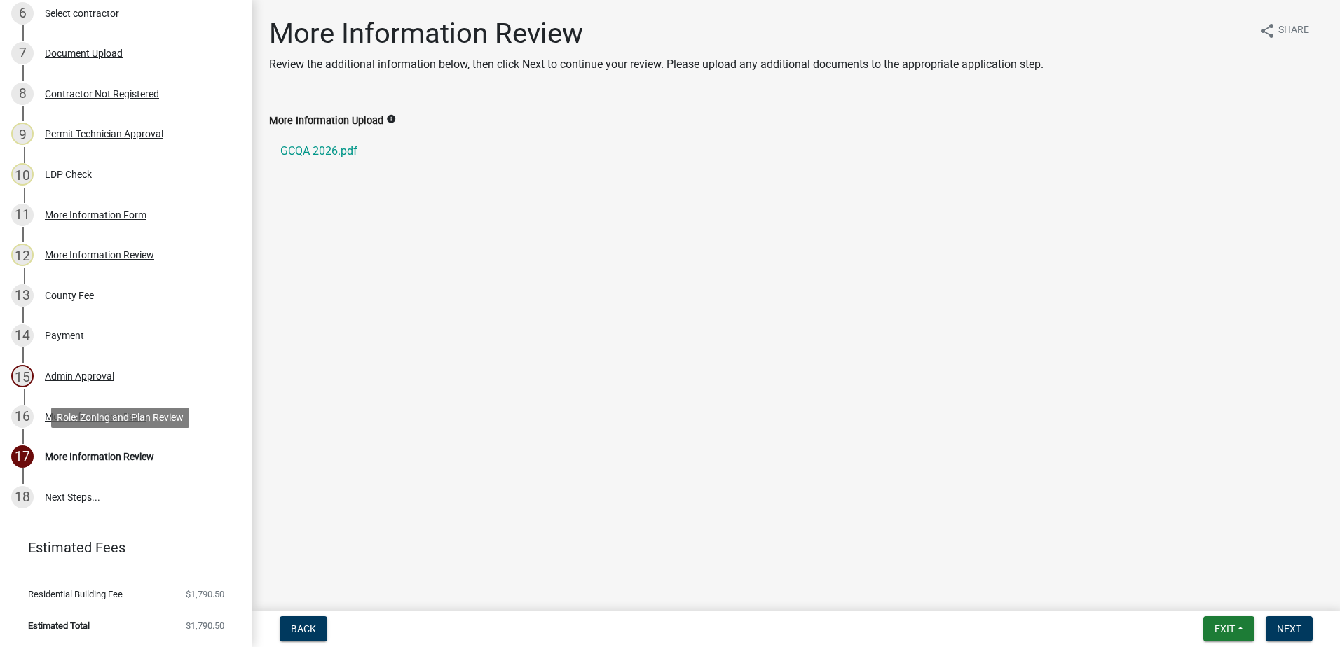 Image resolution: width=1340 pixels, height=647 pixels. Describe the element at coordinates (656, 64) in the screenshot. I see `p: Review the additional information below, then click Next to continue your review. Please upload a...` at that location.